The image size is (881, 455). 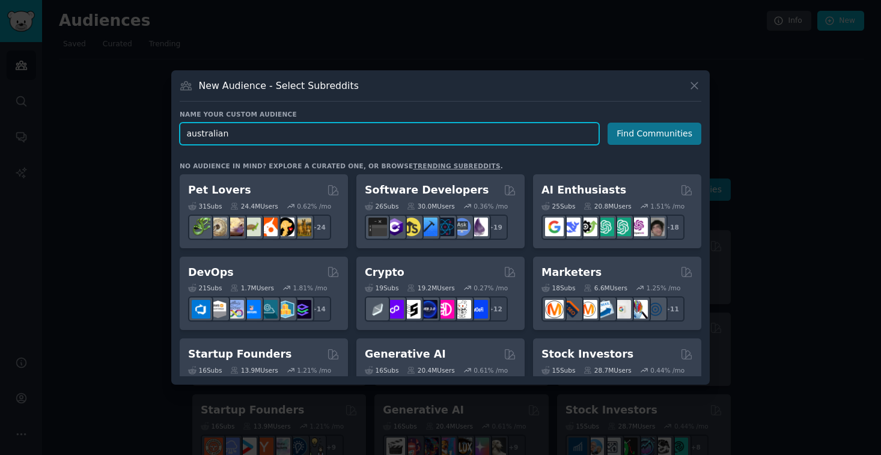 What do you see at coordinates (394, 309) in the screenshot?
I see `img: 0xPolygon` at bounding box center [394, 309].